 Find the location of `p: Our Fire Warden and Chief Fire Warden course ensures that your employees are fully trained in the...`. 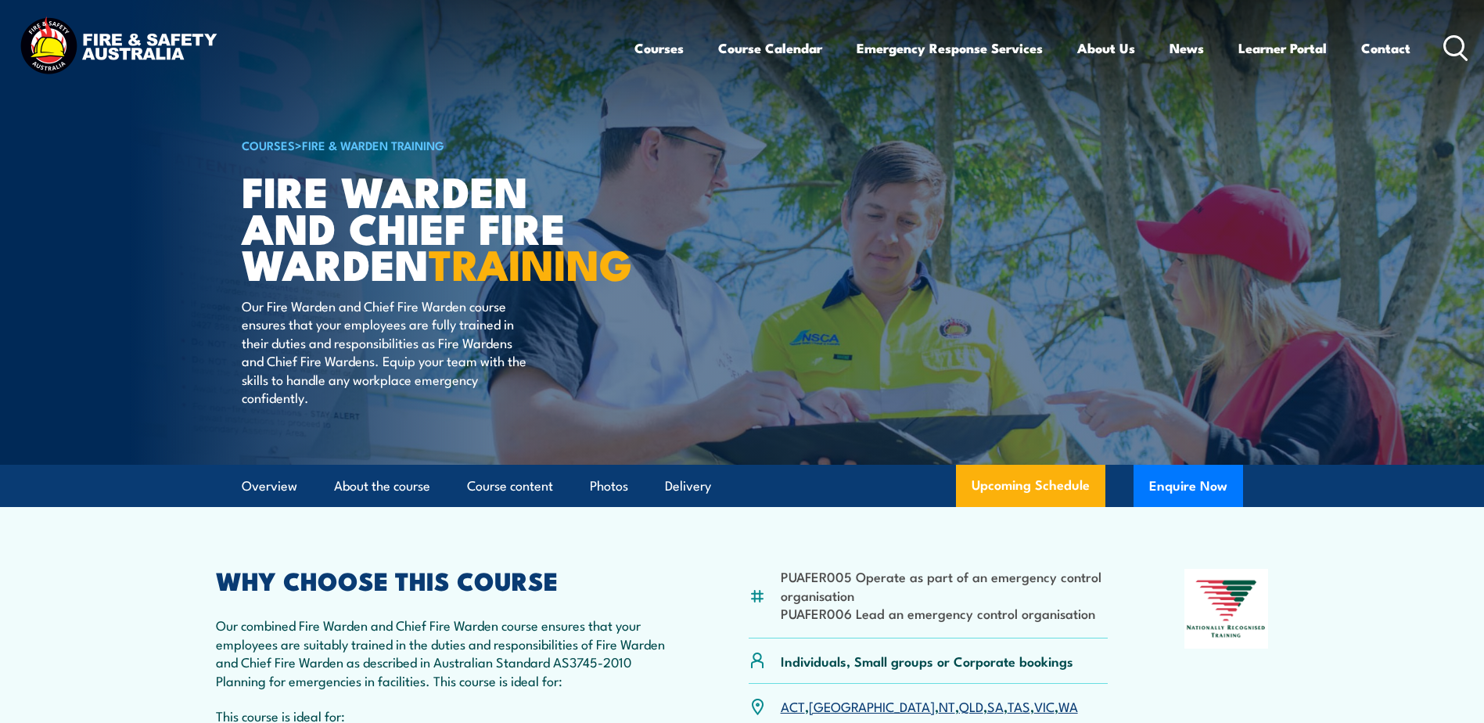

p: Our Fire Warden and Chief Fire Warden course ensures that your employees are fully trained in the... is located at coordinates (384, 351).